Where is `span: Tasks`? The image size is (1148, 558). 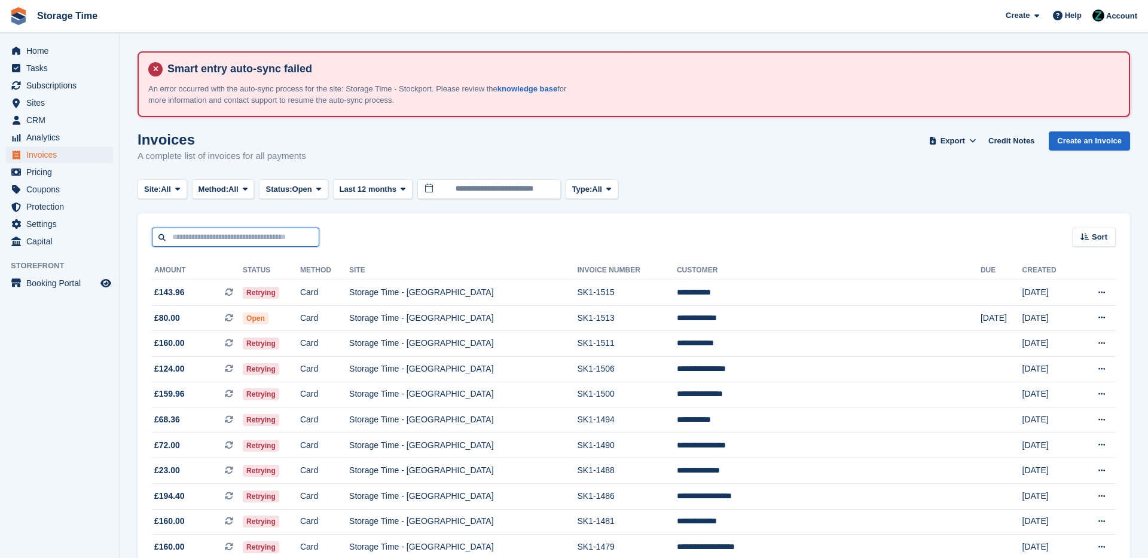 span: Tasks is located at coordinates (62, 68).